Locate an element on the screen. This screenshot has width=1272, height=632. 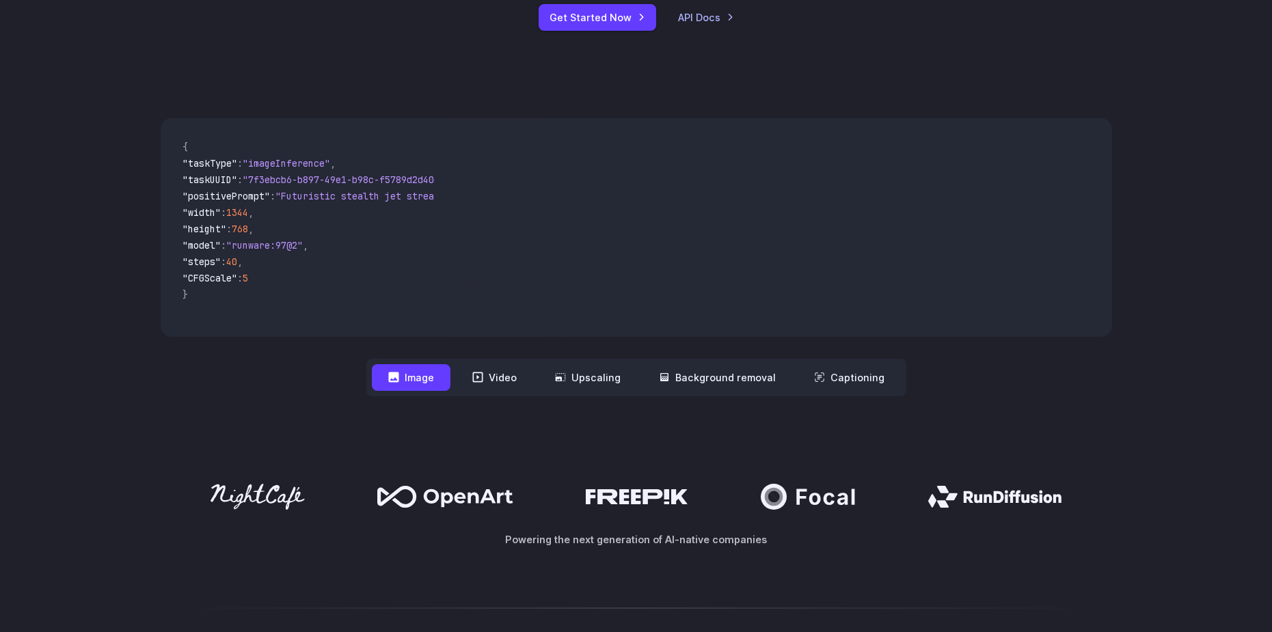
span: "imageInference" is located at coordinates (286, 163).